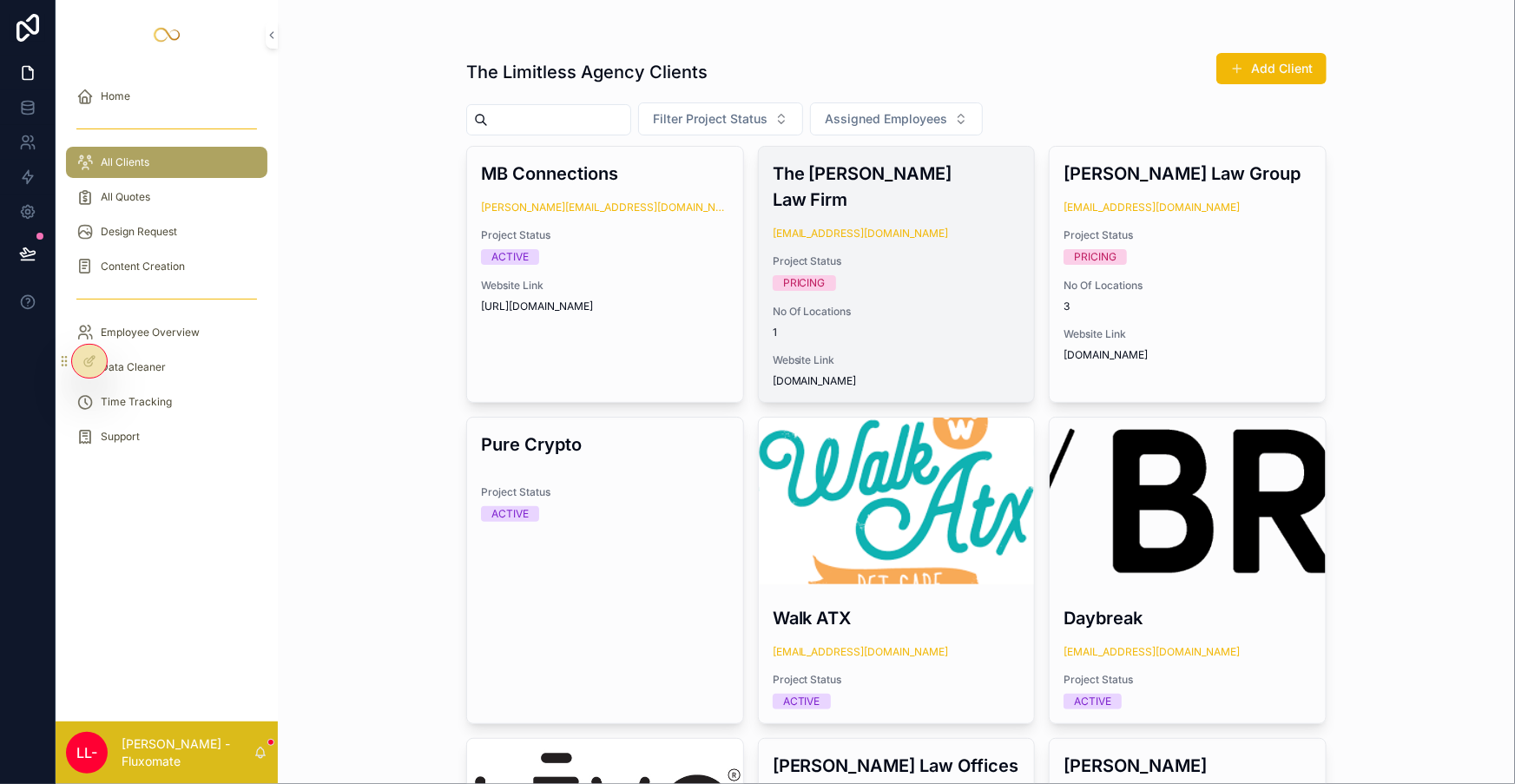  I want to click on div: scrollable content, so click(167, 271).